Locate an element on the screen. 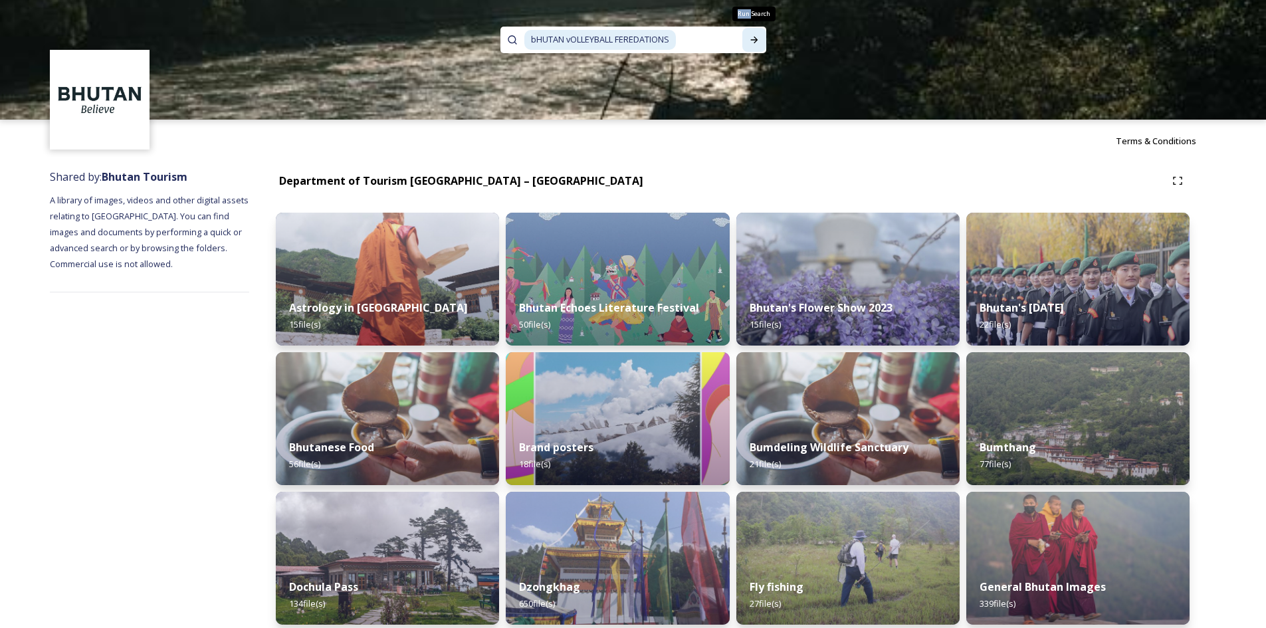 Image resolution: width=1266 pixels, height=628 pixels. img: 2022-10-01%252011.41.43.jpg is located at coordinates (387, 558).